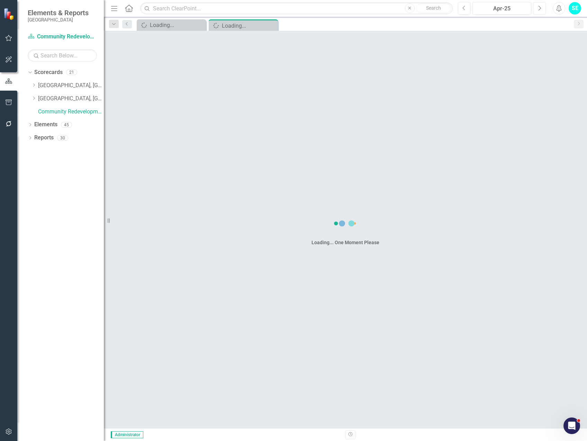 The width and height of the screenshot is (587, 441). What do you see at coordinates (66, 125) in the screenshot?
I see `div: 45` at bounding box center [66, 125].